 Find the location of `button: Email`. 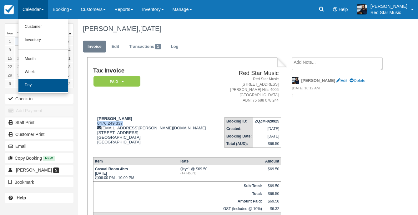

button: Email is located at coordinates (39, 146).